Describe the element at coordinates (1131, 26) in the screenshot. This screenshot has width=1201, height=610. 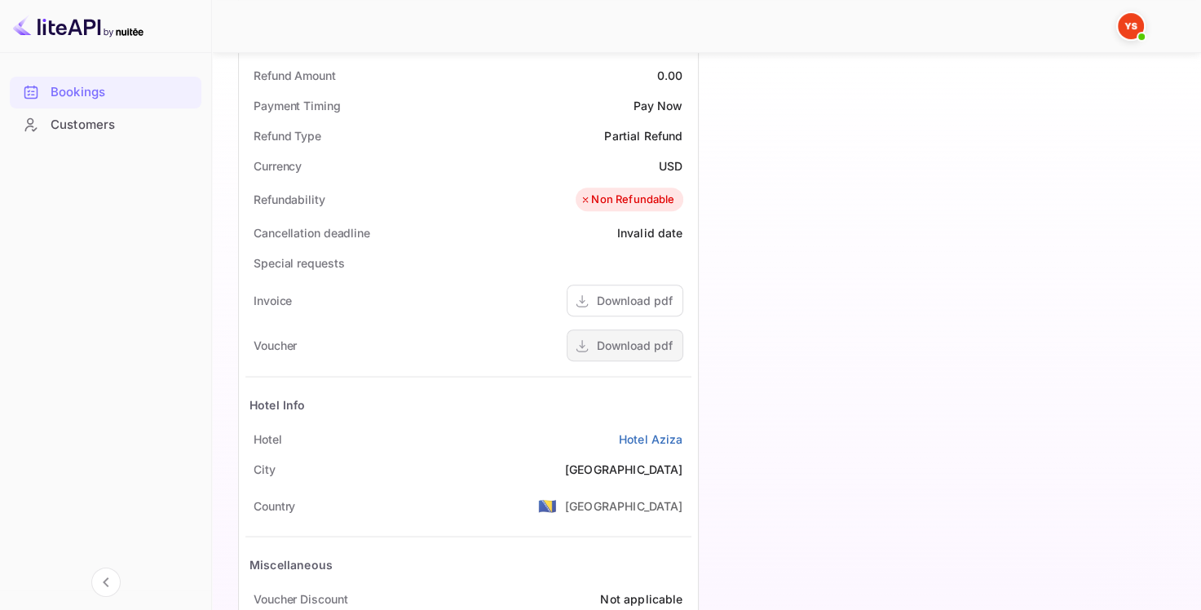
I see `img: Yandex Support` at that location.